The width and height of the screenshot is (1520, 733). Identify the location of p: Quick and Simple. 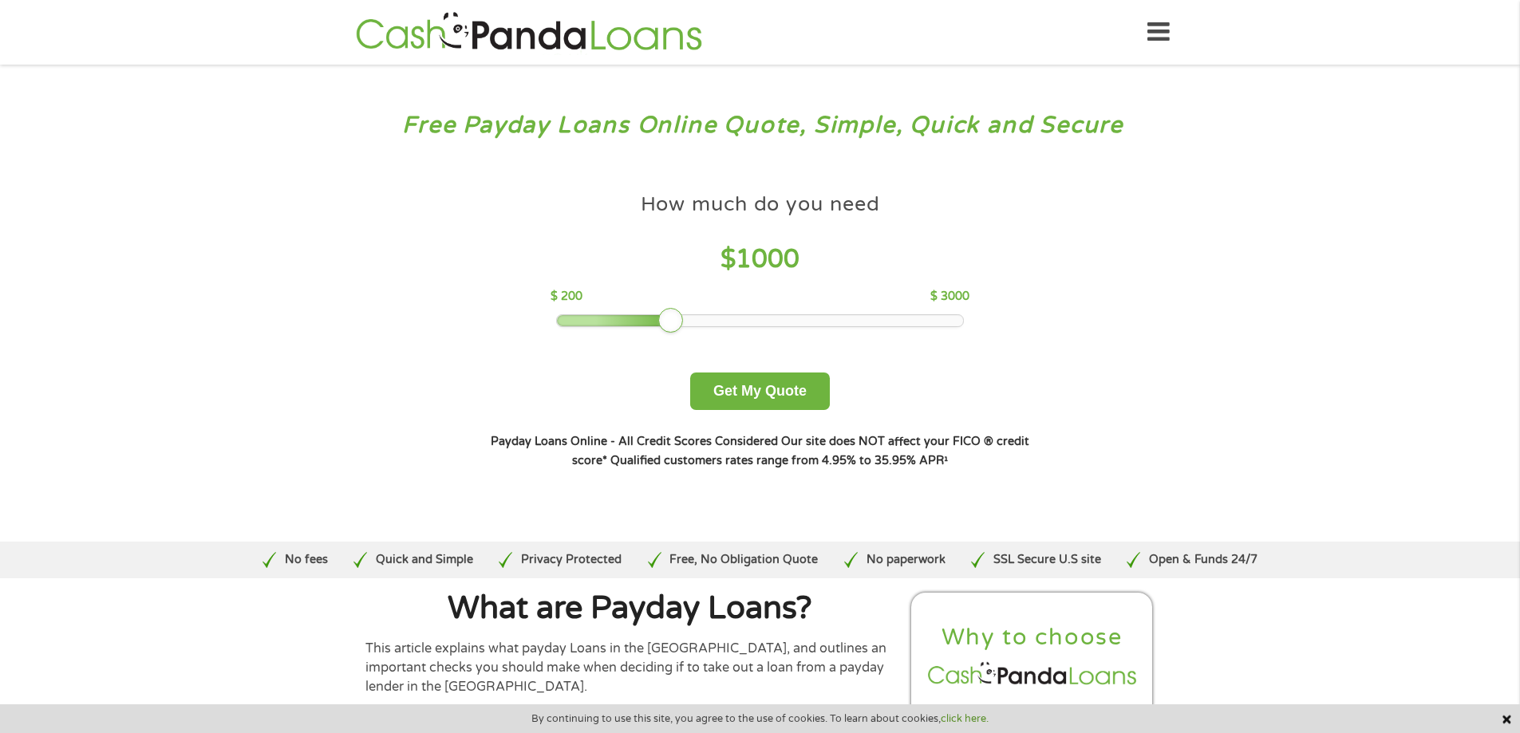
(424, 560).